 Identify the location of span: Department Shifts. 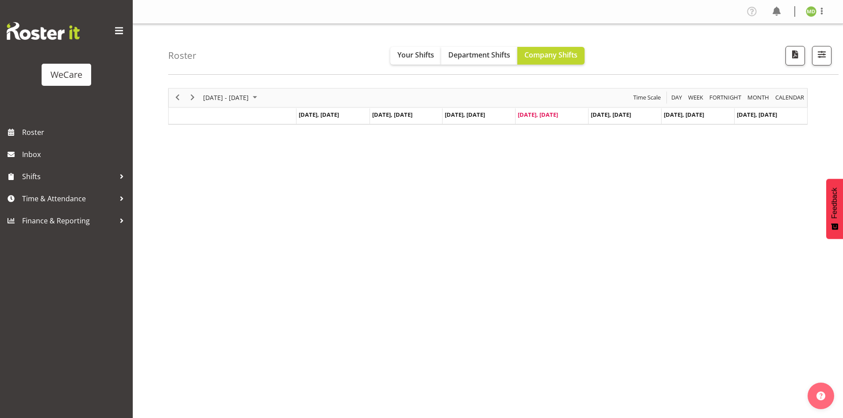
(479, 55).